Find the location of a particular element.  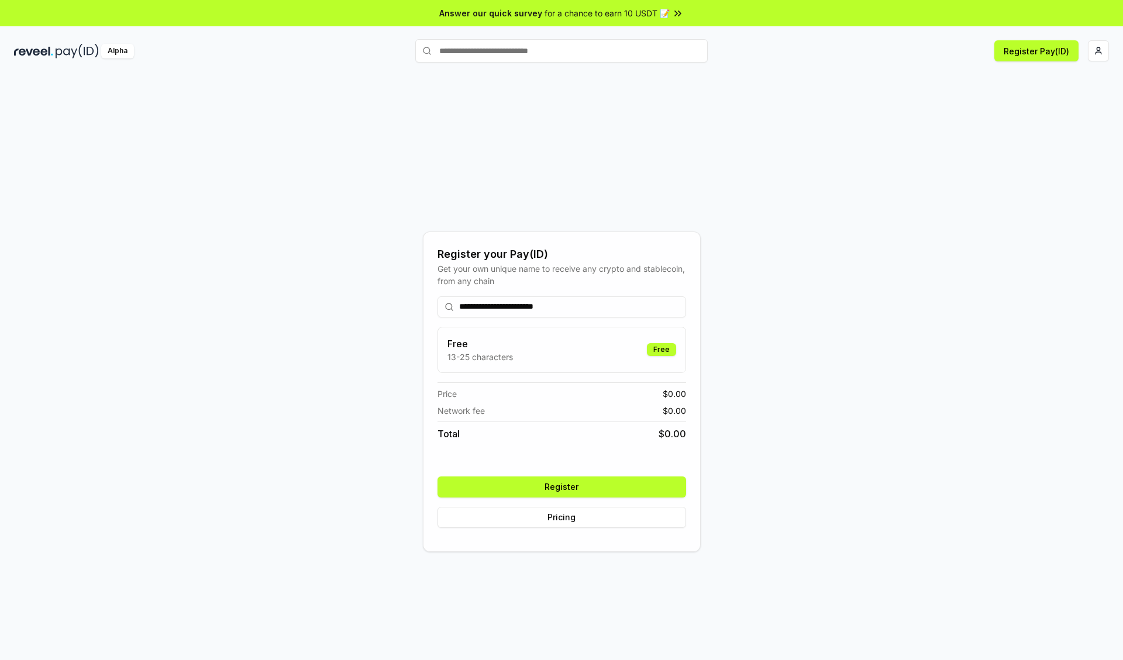

span: for a chance to earn 10 USDT 📝 is located at coordinates (607, 13).